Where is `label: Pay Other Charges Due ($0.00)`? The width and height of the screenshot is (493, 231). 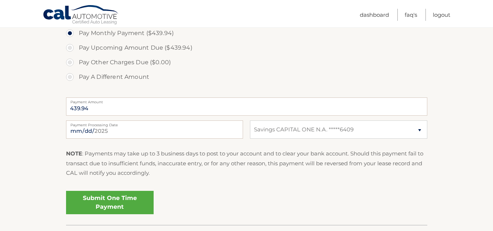 label: Pay Other Charges Due ($0.00) is located at coordinates (247, 62).